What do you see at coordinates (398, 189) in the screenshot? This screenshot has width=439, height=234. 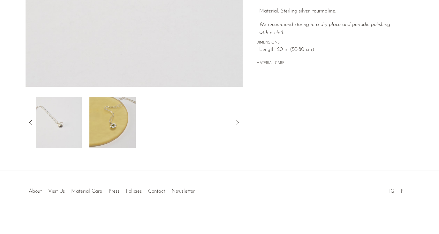 I see `ul: Social Medias` at bounding box center [398, 189].